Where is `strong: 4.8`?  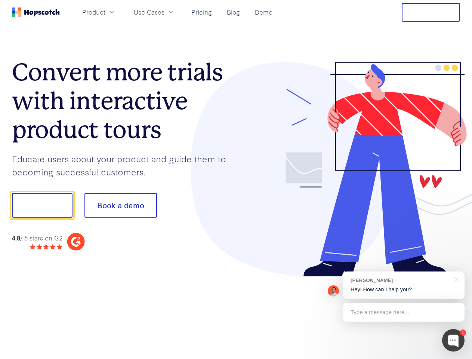
strong: 4.8 is located at coordinates (16, 237).